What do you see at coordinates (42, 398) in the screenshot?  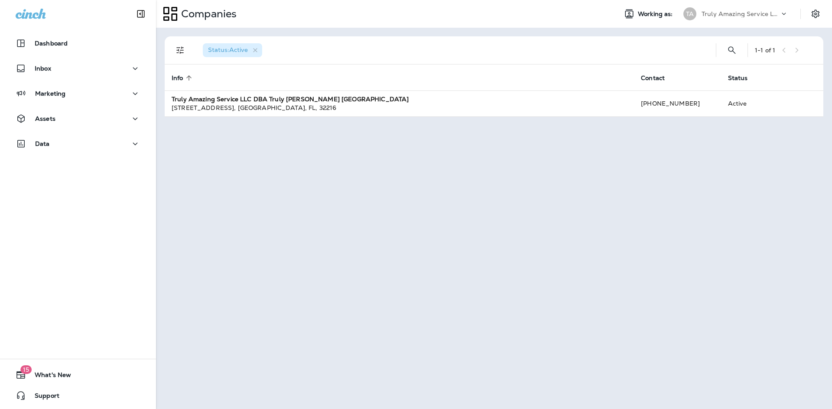 I see `span: Support` at bounding box center [42, 398].